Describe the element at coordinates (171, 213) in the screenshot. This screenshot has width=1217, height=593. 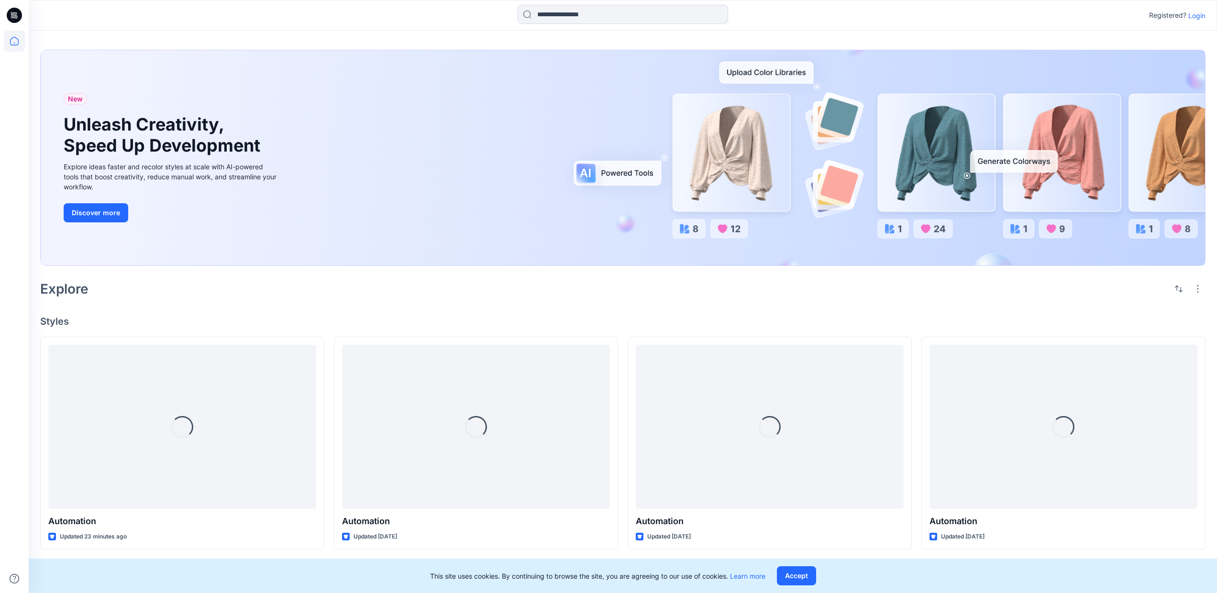
I see `a: Discover more` at that location.